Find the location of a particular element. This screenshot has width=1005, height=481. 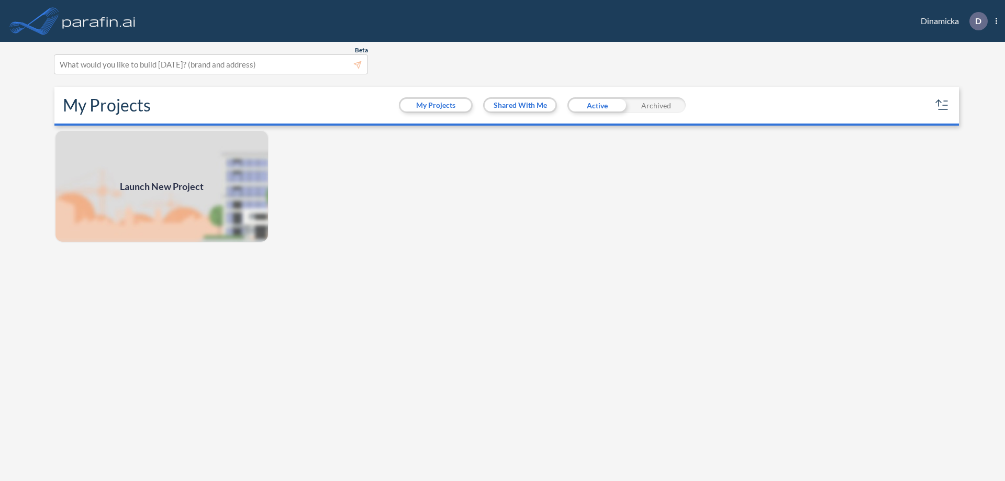

button: sort is located at coordinates (942, 105).